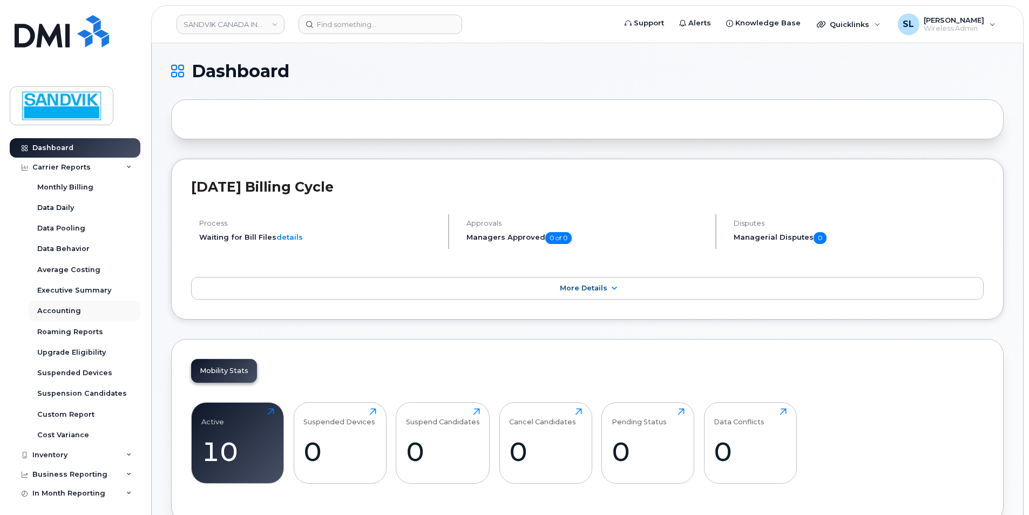  What do you see at coordinates (586, 223) in the screenshot?
I see `h4: Approvals` at bounding box center [586, 223].